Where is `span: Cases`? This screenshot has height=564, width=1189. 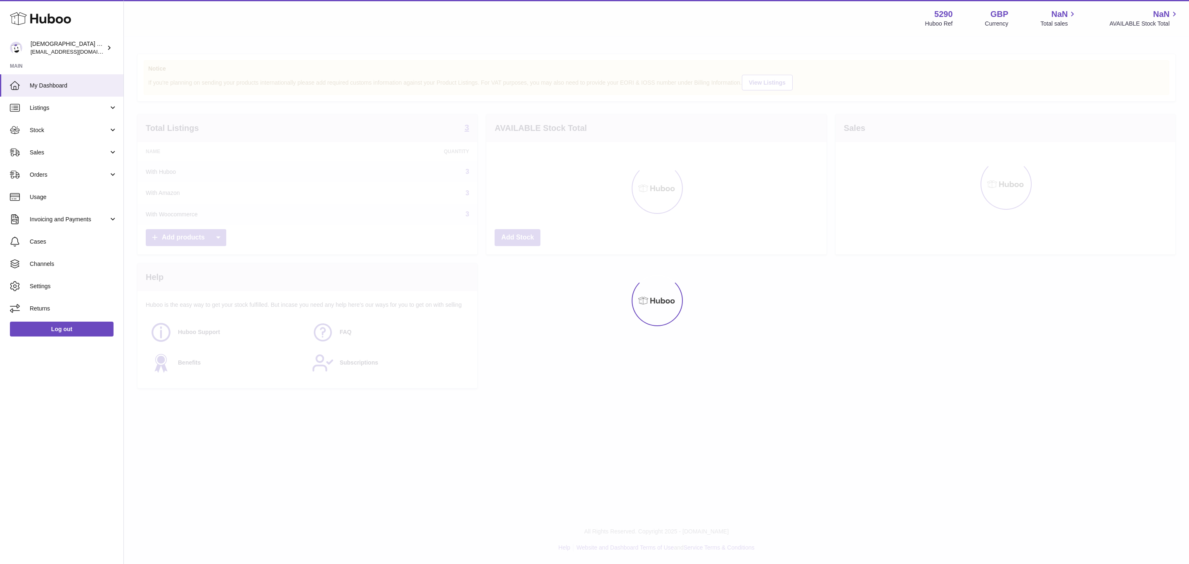 span: Cases is located at coordinates (73, 242).